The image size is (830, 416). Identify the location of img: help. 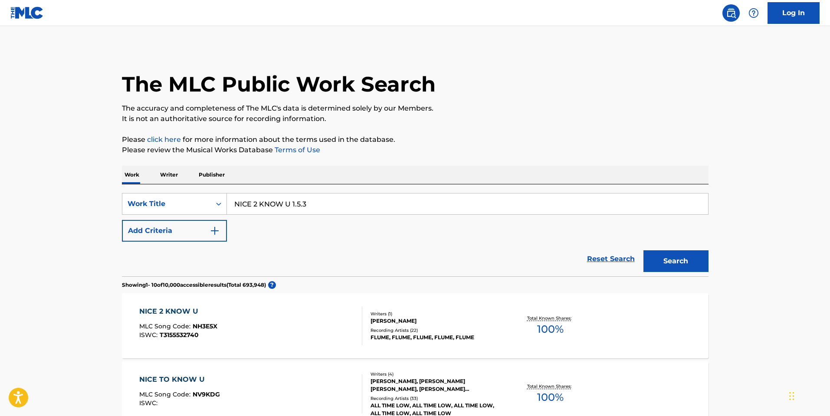
(753, 13).